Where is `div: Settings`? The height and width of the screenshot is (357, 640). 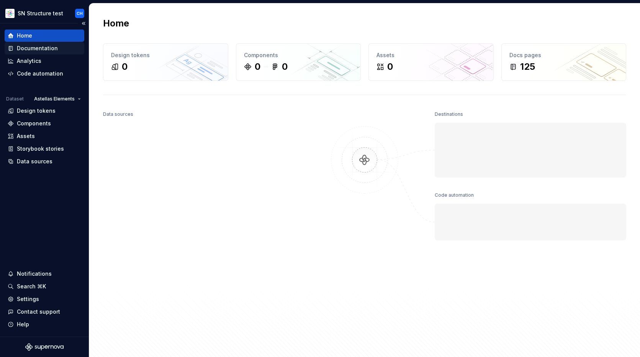
div: Settings is located at coordinates (28, 299).